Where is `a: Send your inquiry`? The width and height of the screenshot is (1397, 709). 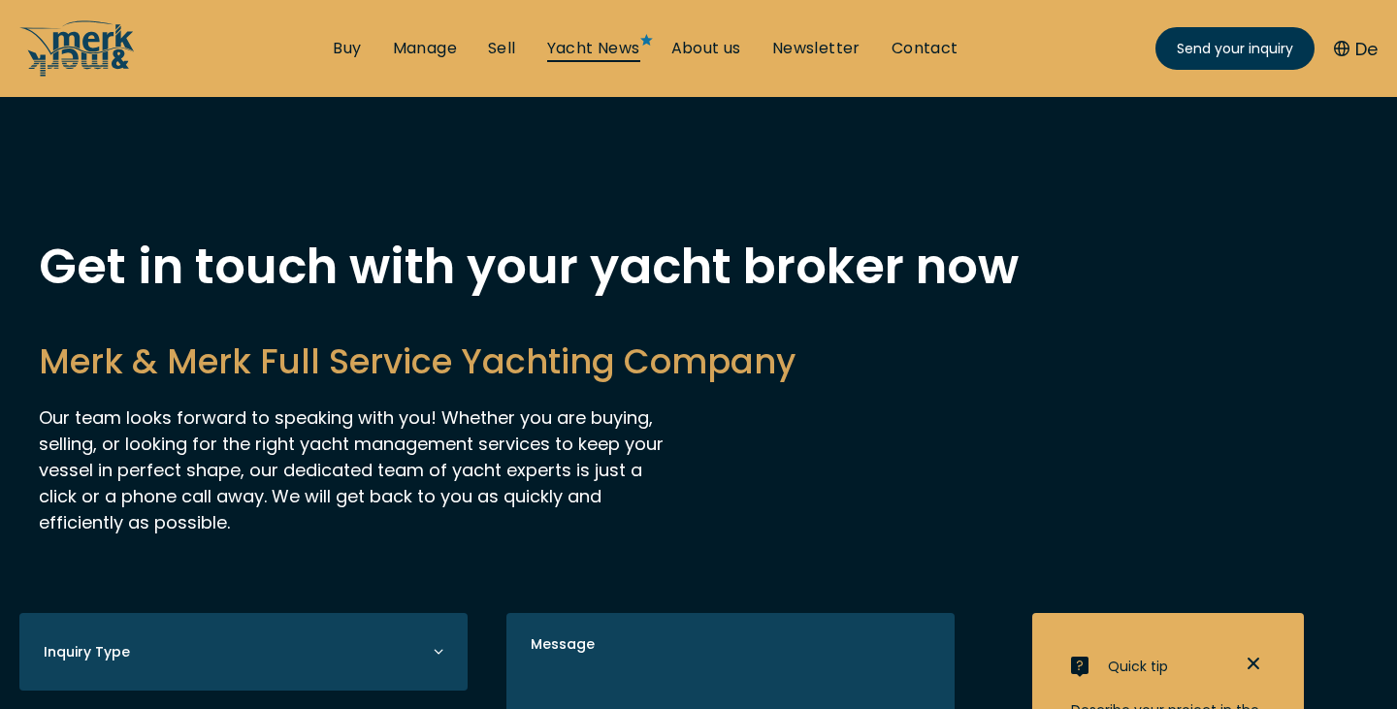 a: Send your inquiry is located at coordinates (1235, 49).